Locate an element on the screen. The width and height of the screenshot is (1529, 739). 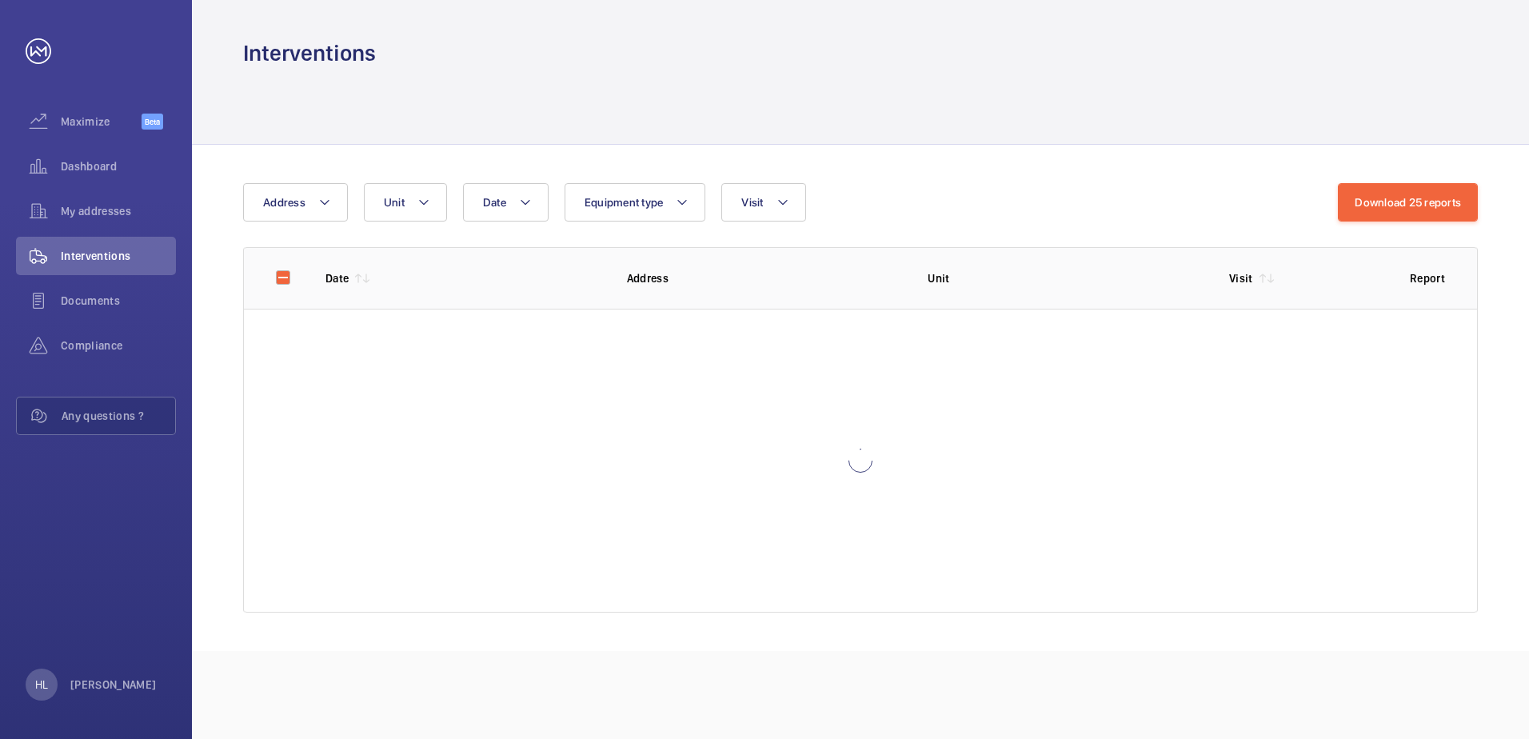
p: Address is located at coordinates (764, 278).